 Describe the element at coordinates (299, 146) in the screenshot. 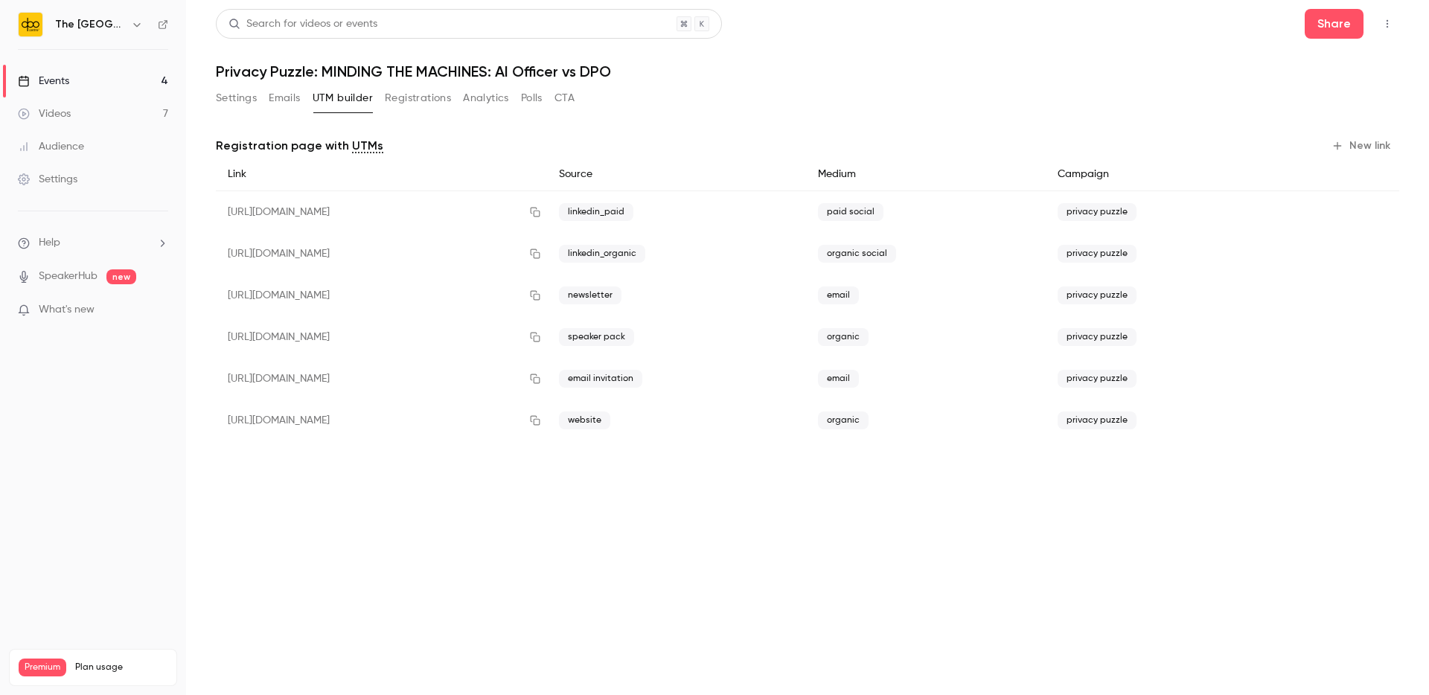

I see `p: Registration page with` at that location.